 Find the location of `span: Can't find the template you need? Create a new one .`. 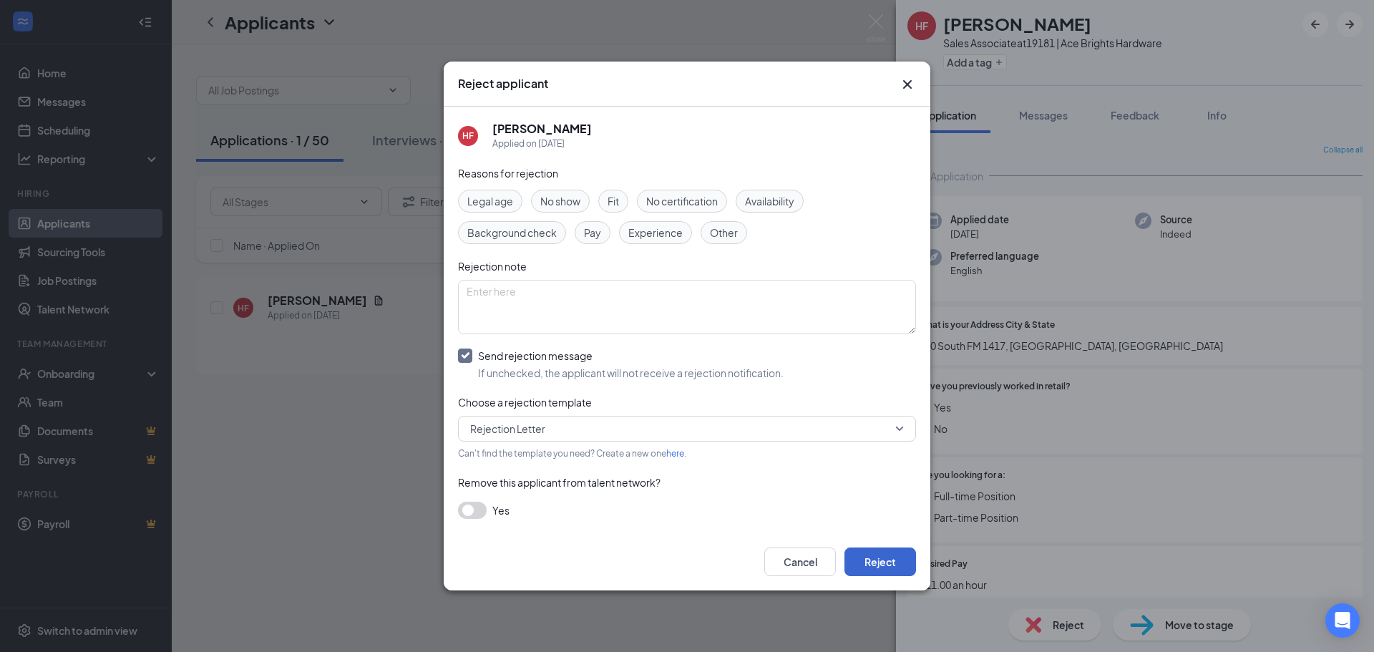

span: Can't find the template you need? Create a new one . is located at coordinates (572, 453).